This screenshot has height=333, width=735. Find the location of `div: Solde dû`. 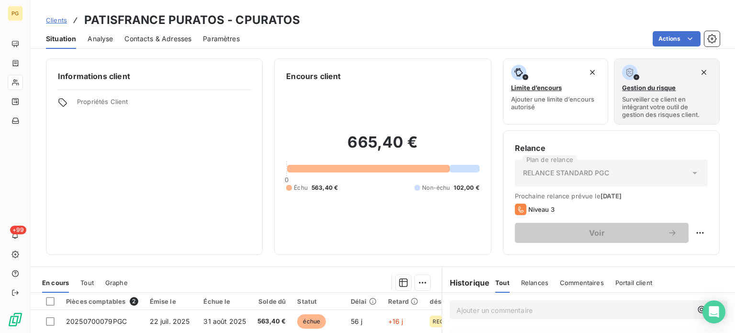

div: Solde dû is located at coordinates (271, 301).